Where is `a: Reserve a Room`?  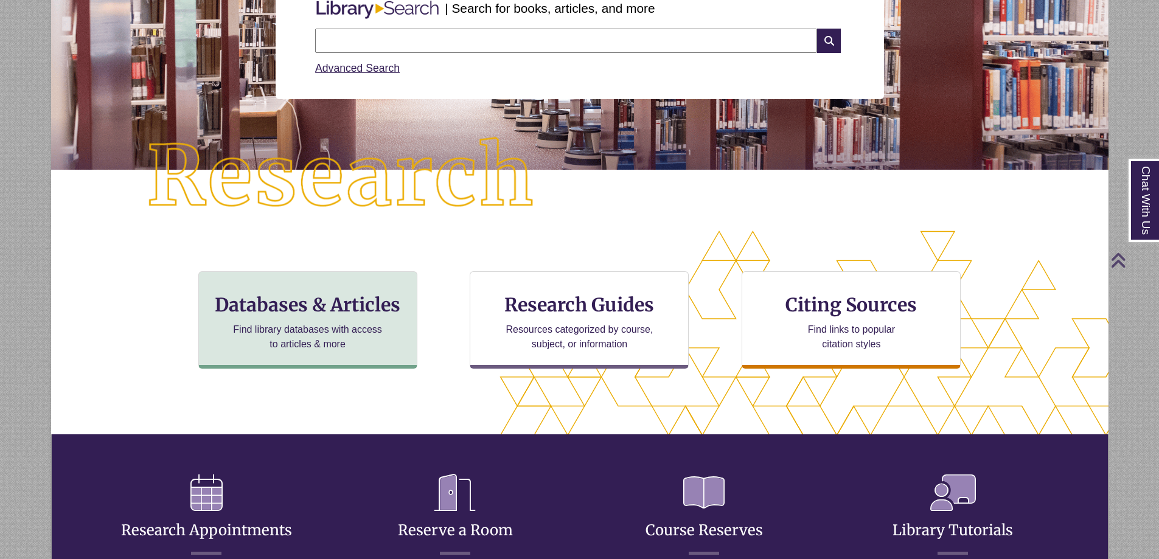
a: Reserve a Room is located at coordinates (455, 515).